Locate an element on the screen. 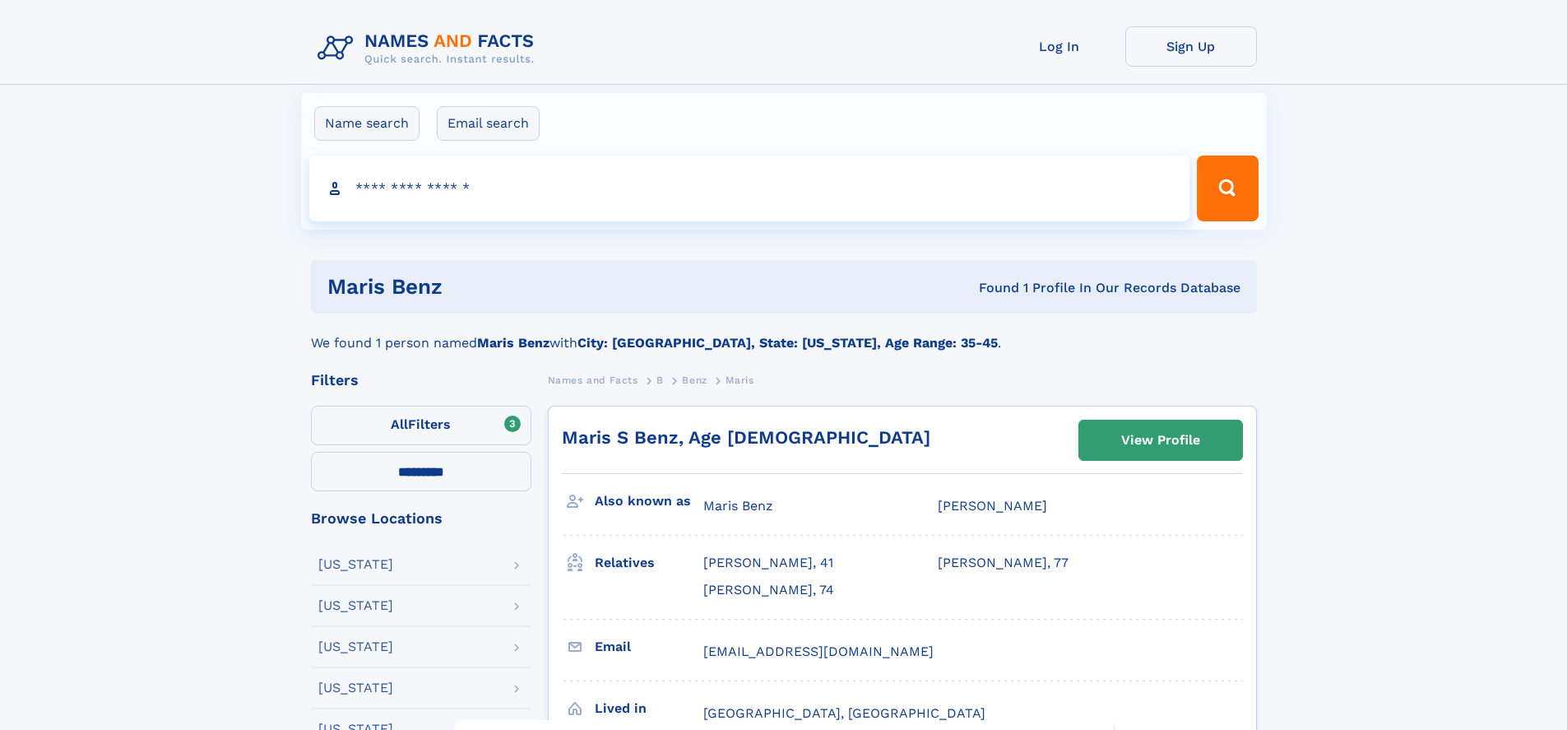 The image size is (1567, 730). a: Benz is located at coordinates (694, 379).